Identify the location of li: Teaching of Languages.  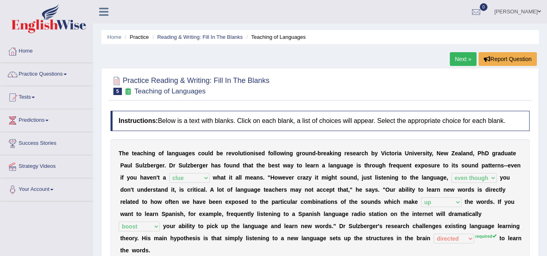
(275, 37).